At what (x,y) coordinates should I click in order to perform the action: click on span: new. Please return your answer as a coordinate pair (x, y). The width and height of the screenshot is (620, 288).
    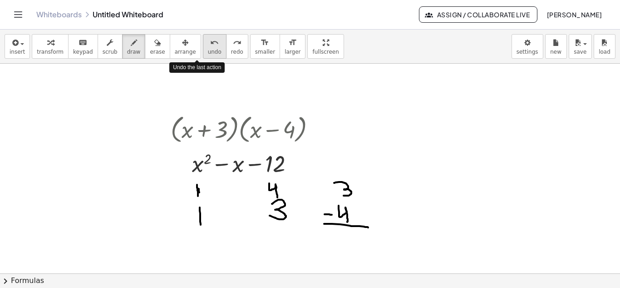
    Looking at the image, I should click on (556, 52).